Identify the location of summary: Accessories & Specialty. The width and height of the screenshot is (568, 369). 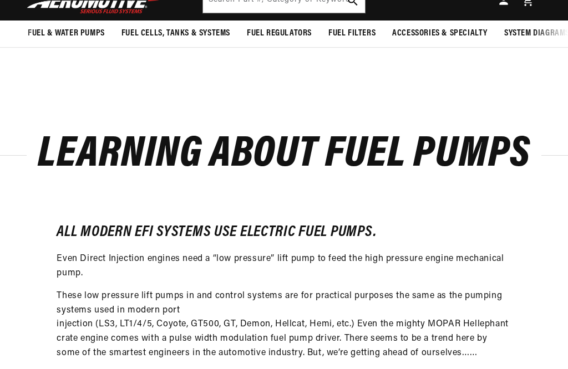
(440, 33).